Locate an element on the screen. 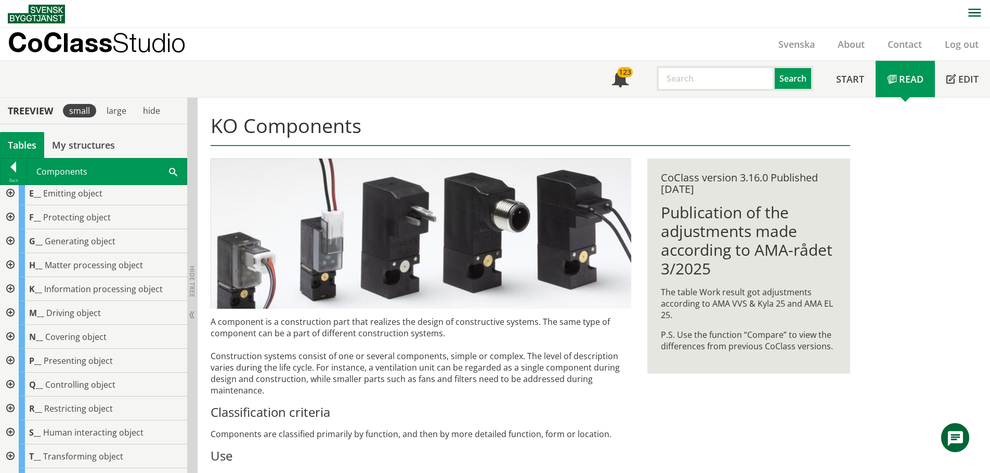 The image size is (990, 473). a: 123 is located at coordinates (620, 79).